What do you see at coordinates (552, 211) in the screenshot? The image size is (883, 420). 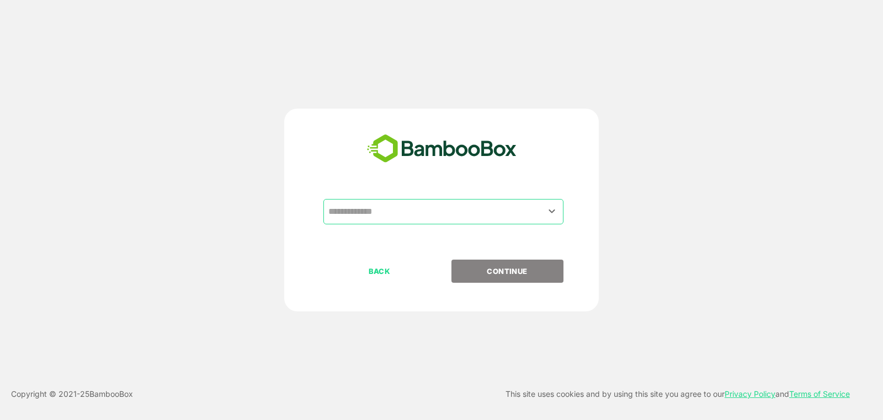 I see `button: Open` at bounding box center [552, 211].